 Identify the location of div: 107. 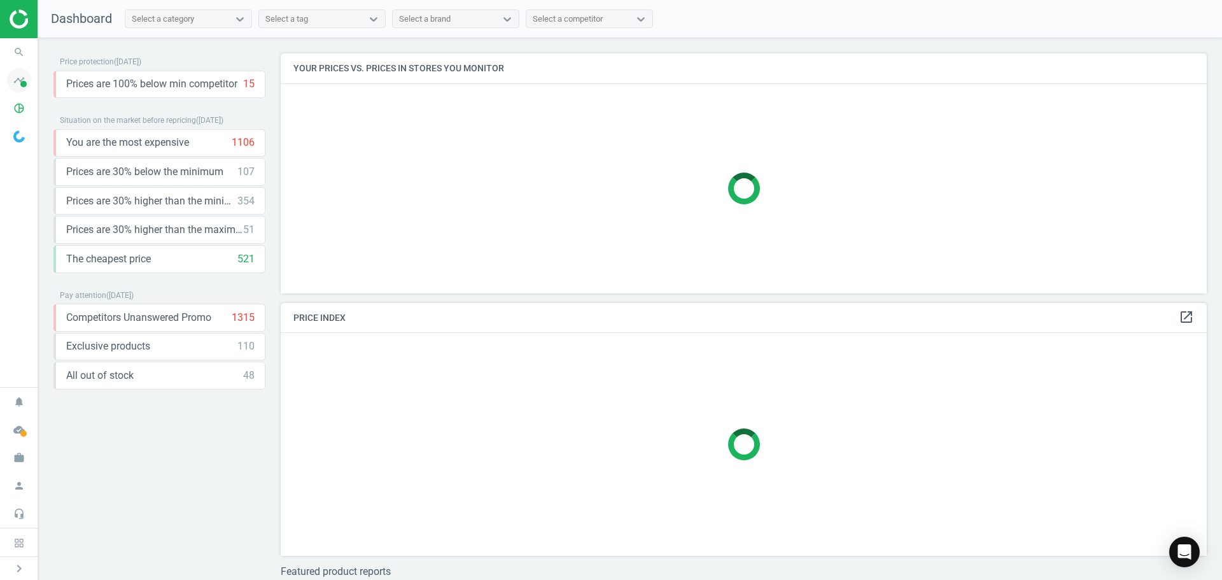
(246, 172).